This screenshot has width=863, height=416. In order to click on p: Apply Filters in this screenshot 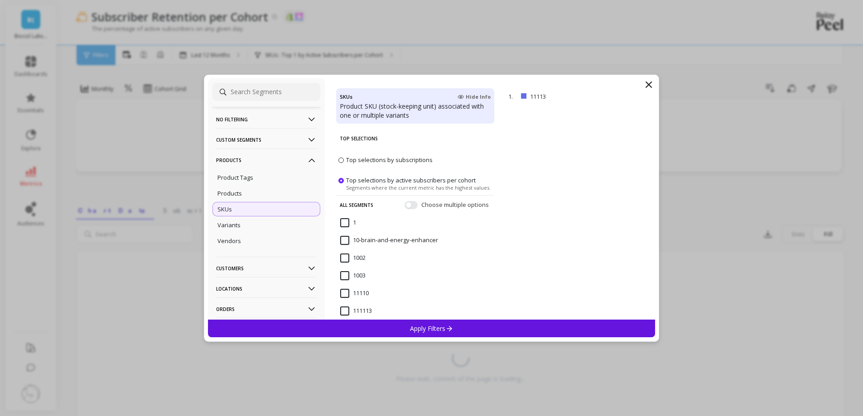, I will do `click(431, 328)`.